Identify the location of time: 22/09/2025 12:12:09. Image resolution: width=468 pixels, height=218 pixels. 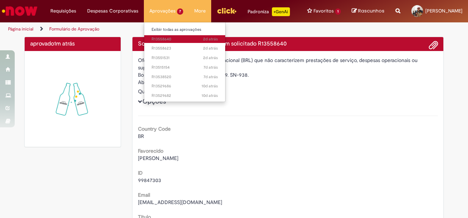
(210, 77).